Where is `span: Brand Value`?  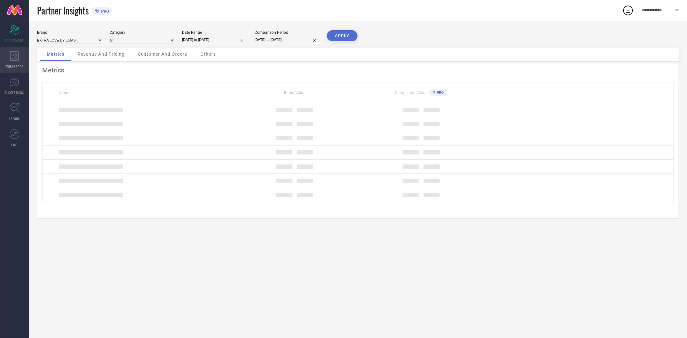 span: Brand Value is located at coordinates (295, 93).